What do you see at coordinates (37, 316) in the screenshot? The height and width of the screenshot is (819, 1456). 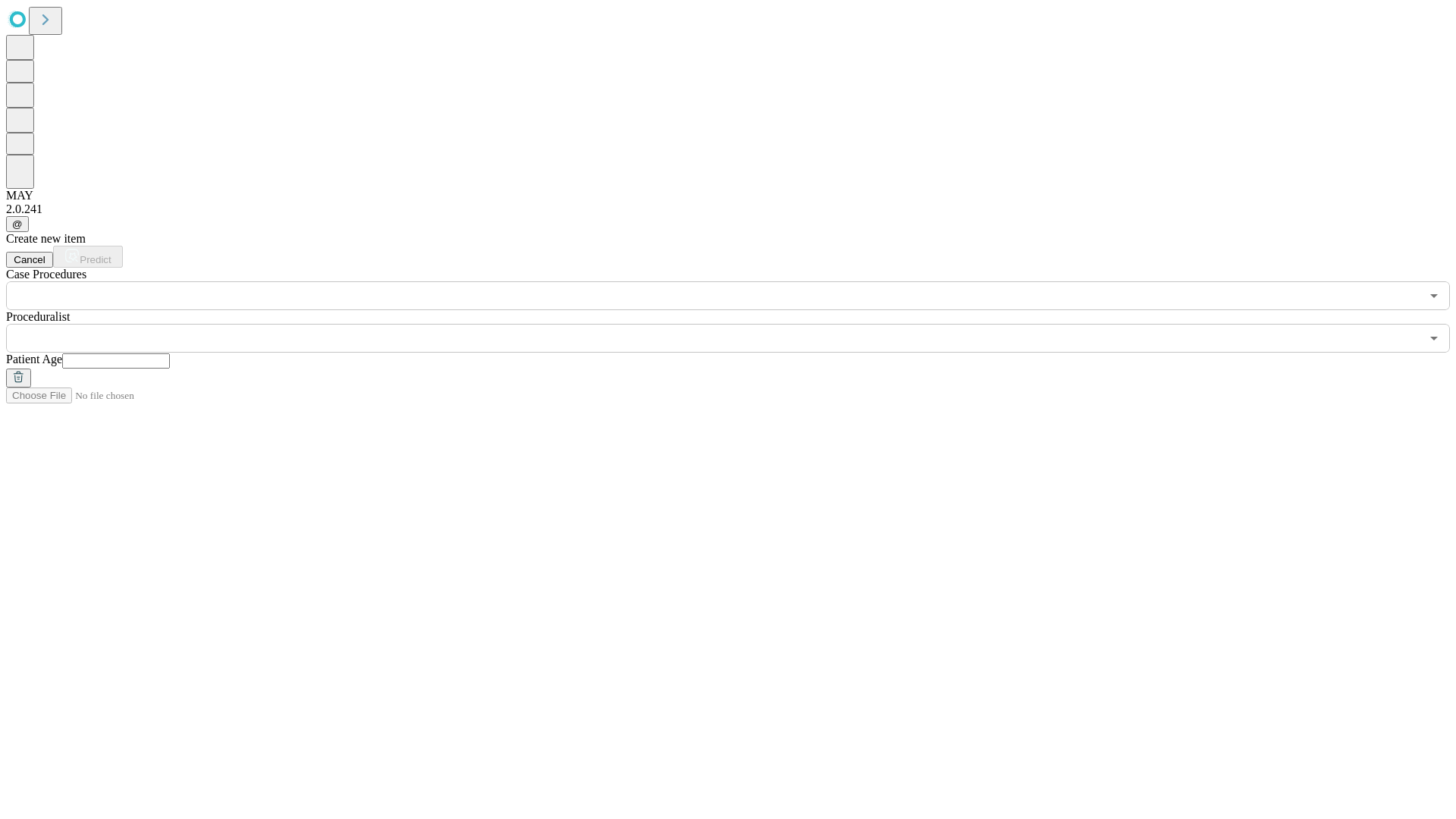 I see `span: Proceduralist` at bounding box center [37, 316].